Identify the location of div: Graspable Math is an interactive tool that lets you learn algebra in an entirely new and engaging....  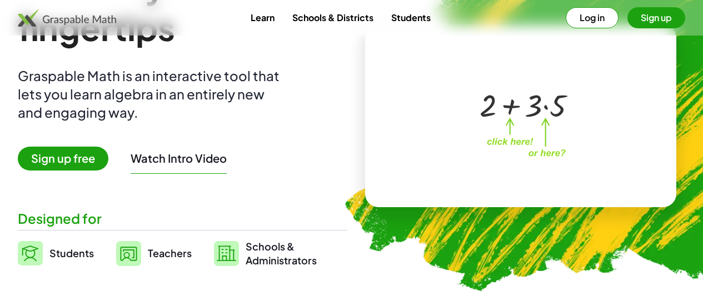
(151, 94).